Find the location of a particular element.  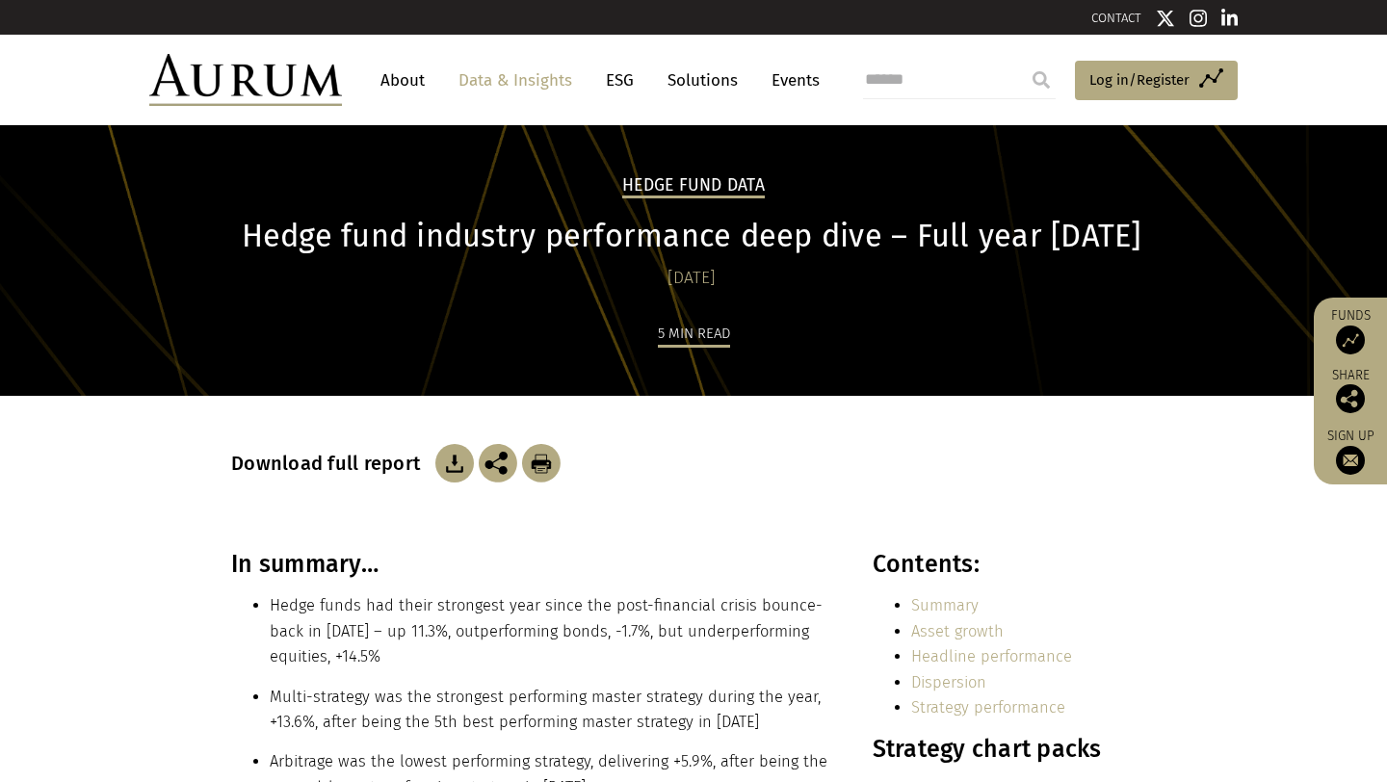

div: Share is located at coordinates (1351, 391).